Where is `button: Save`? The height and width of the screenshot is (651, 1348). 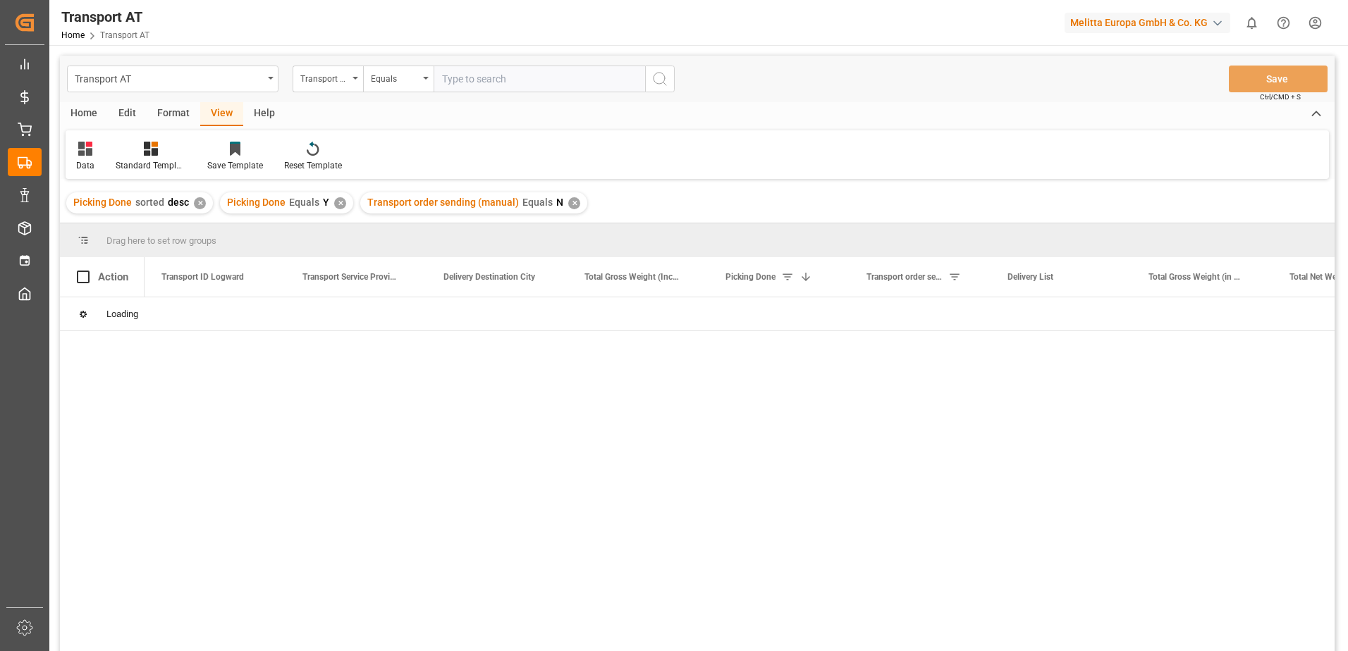 button: Save is located at coordinates (1278, 79).